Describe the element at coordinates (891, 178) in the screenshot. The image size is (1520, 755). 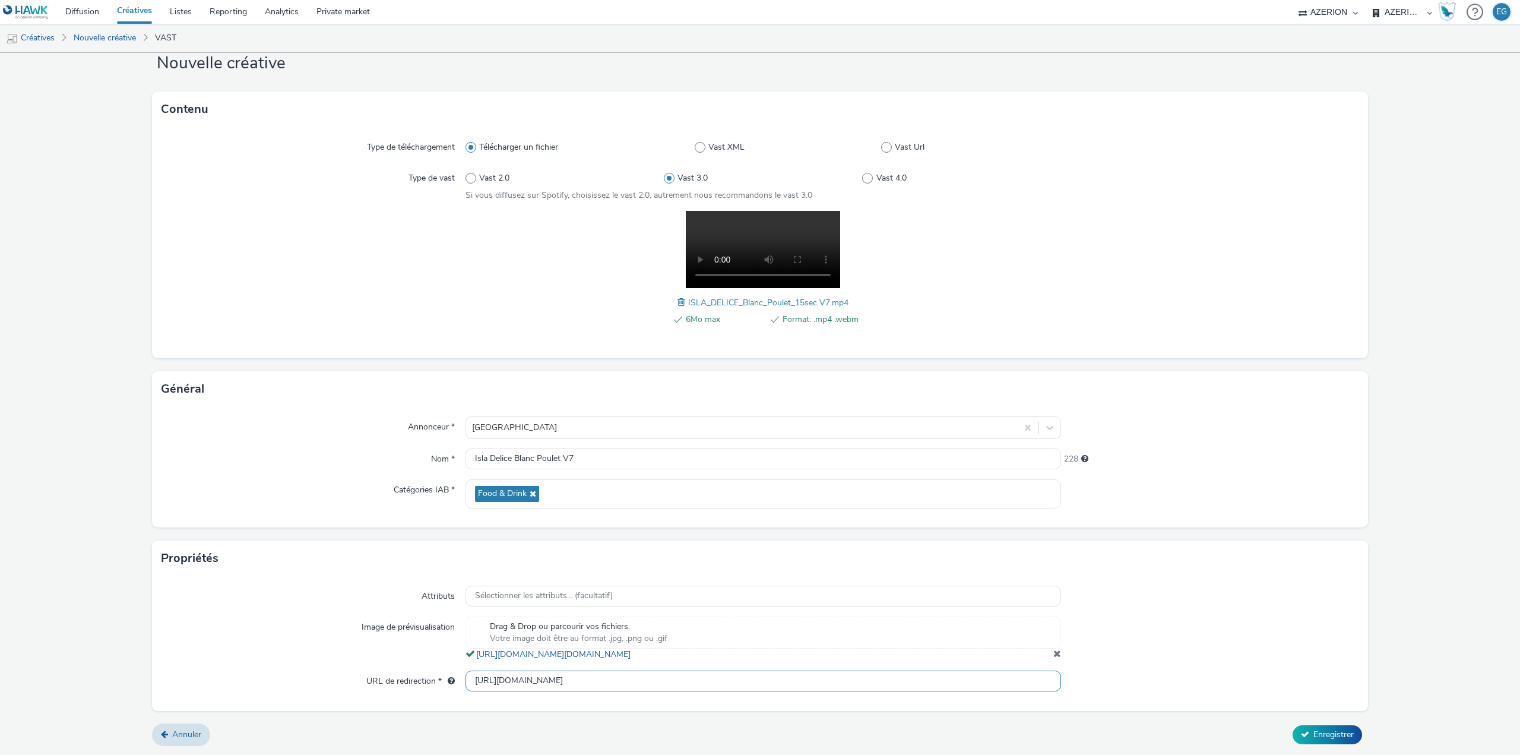
I see `span: Vast 4.0` at that location.